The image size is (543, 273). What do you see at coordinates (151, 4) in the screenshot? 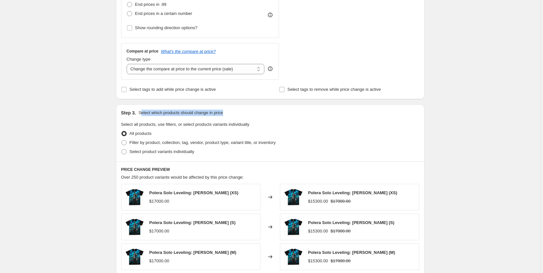
I see `span: End prices in .99` at bounding box center [151, 4].